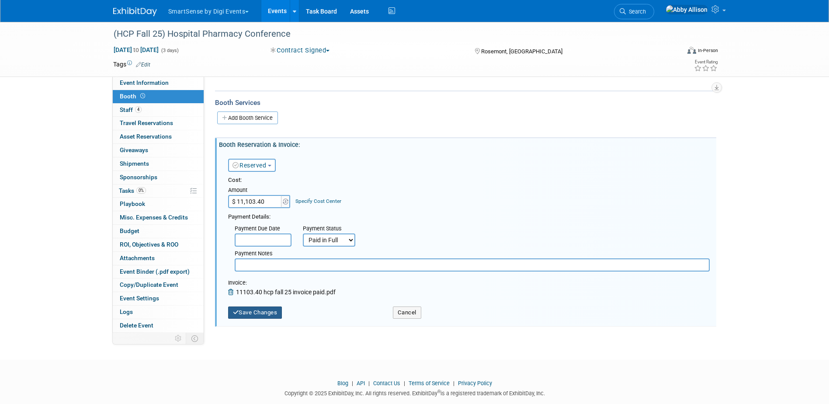  What do you see at coordinates (318, 201) in the screenshot?
I see `a: Specify Cost Center` at bounding box center [318, 201].